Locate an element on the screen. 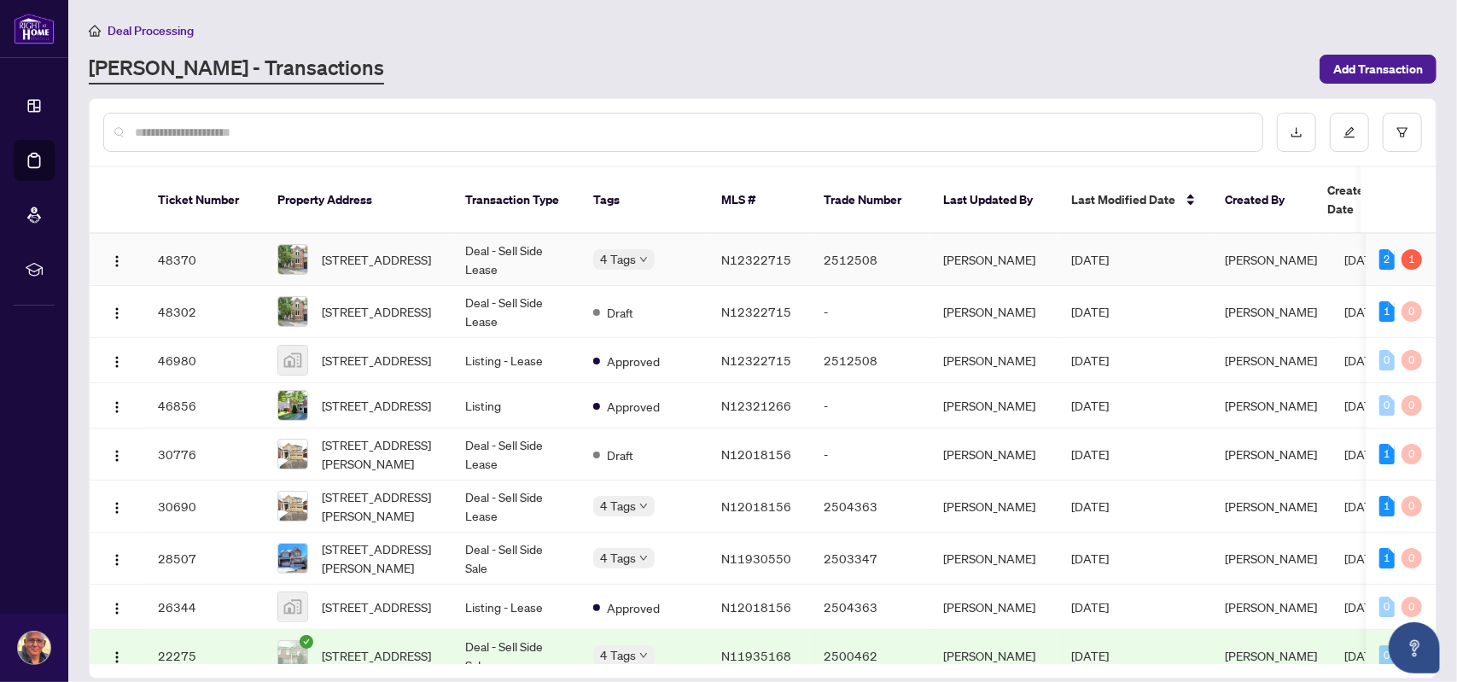 The width and height of the screenshot is (1457, 682). span: home is located at coordinates (95, 31).